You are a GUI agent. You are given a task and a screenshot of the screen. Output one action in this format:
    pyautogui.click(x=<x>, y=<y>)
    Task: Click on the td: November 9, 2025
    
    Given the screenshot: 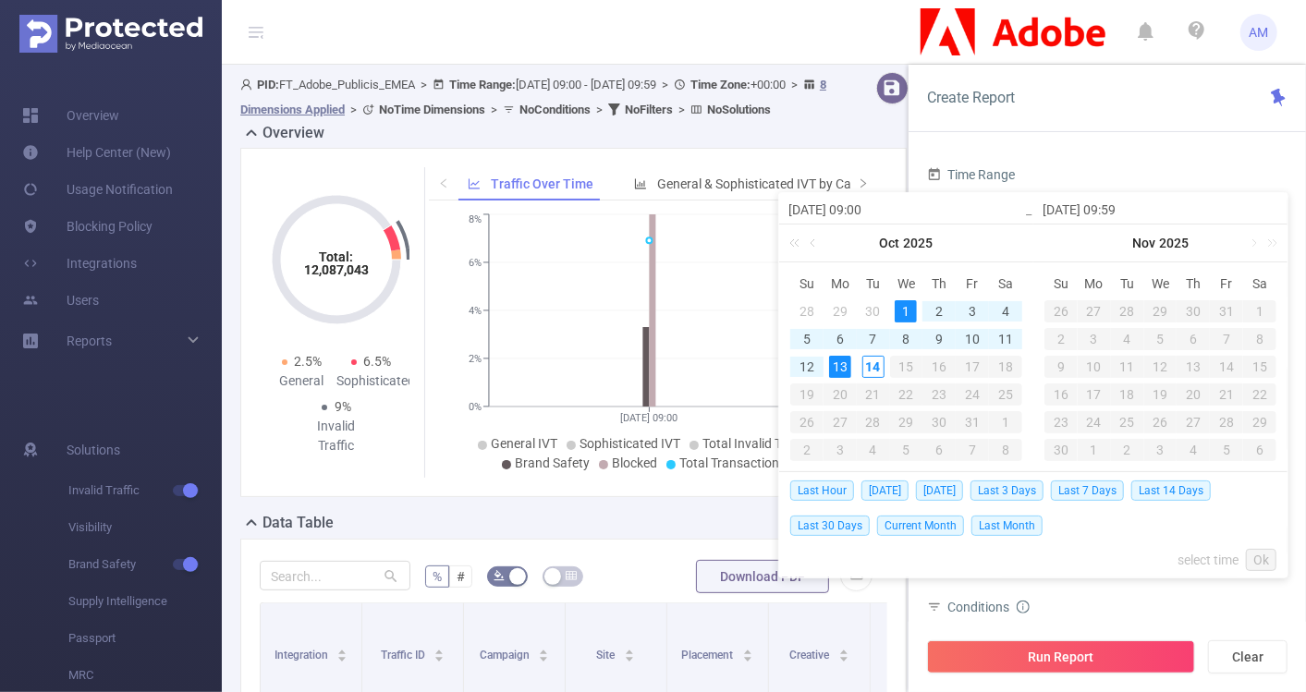 What is the action you would take?
    pyautogui.click(x=1061, y=367)
    